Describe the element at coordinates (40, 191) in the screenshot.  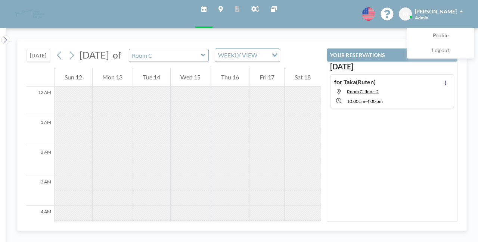
I see `div: 3 AM` at that location.